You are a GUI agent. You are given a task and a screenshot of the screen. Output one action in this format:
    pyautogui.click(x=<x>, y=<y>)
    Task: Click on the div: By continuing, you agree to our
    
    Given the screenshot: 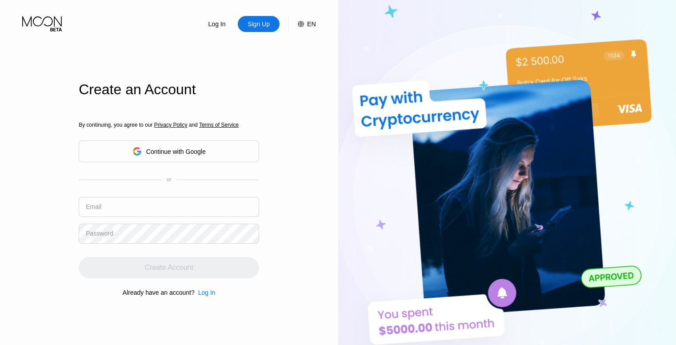 What is the action you would take?
    pyautogui.click(x=169, y=125)
    